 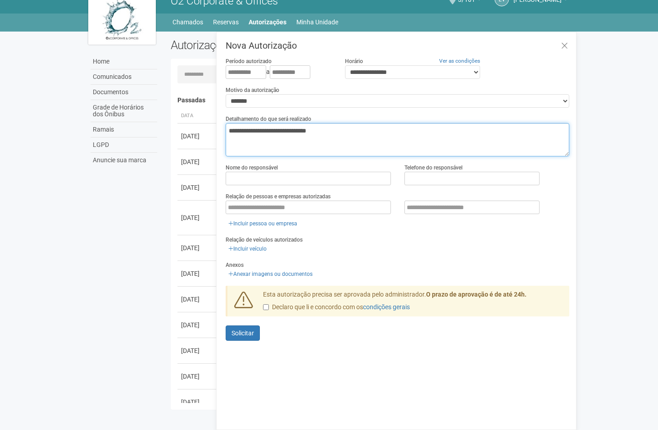 I want to click on h3: Nova Autorização, so click(x=397, y=45).